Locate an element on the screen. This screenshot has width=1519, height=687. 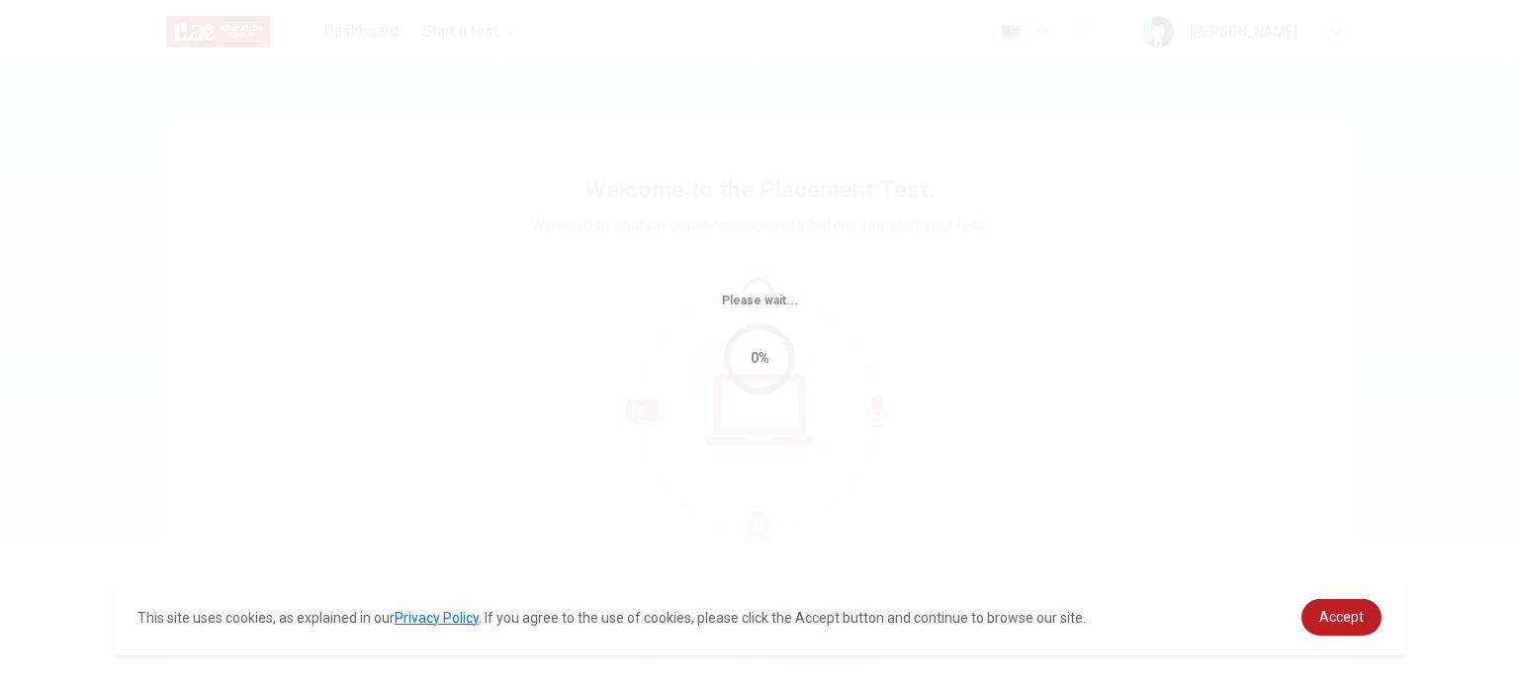
a: dismiss cookie message is located at coordinates (1341, 617).